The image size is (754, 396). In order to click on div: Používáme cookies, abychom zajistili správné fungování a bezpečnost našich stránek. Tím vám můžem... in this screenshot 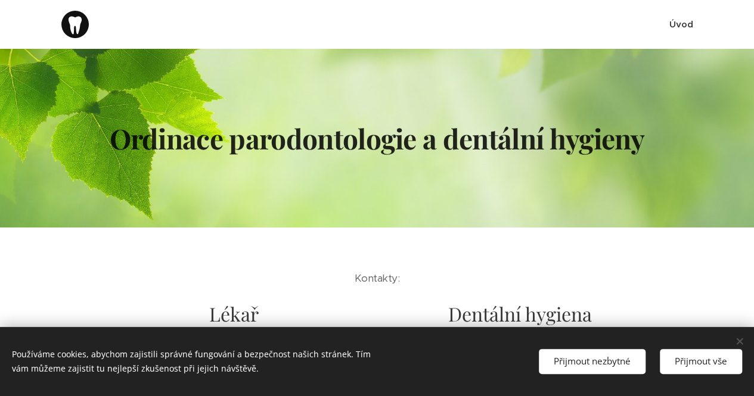, I will do `click(213, 362)`.